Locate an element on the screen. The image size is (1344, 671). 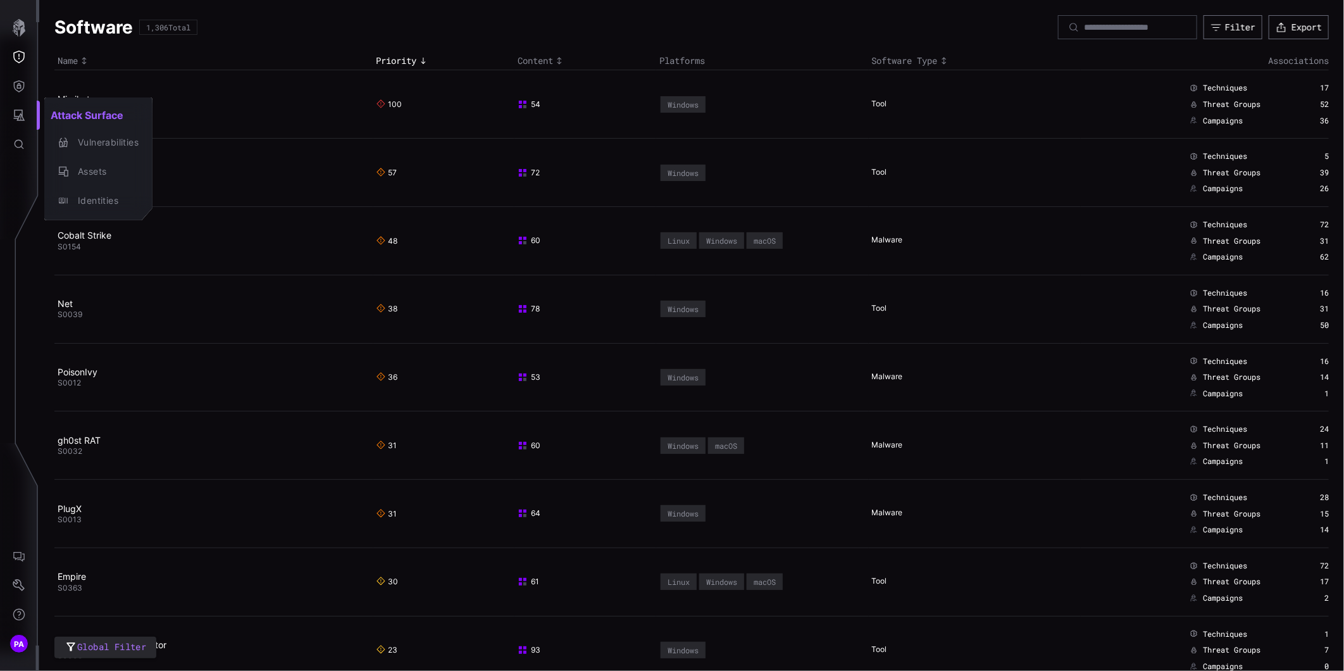
button: Vulnerabilities is located at coordinates (98, 142).